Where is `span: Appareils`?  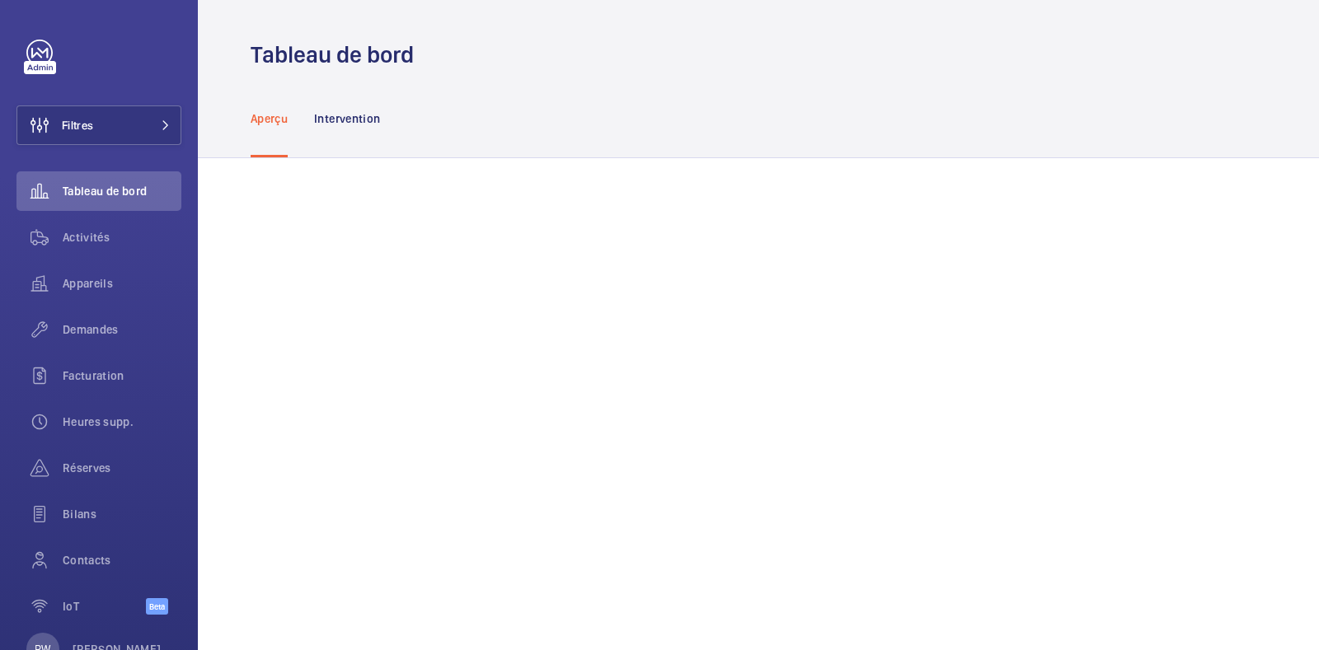 span: Appareils is located at coordinates (122, 283).